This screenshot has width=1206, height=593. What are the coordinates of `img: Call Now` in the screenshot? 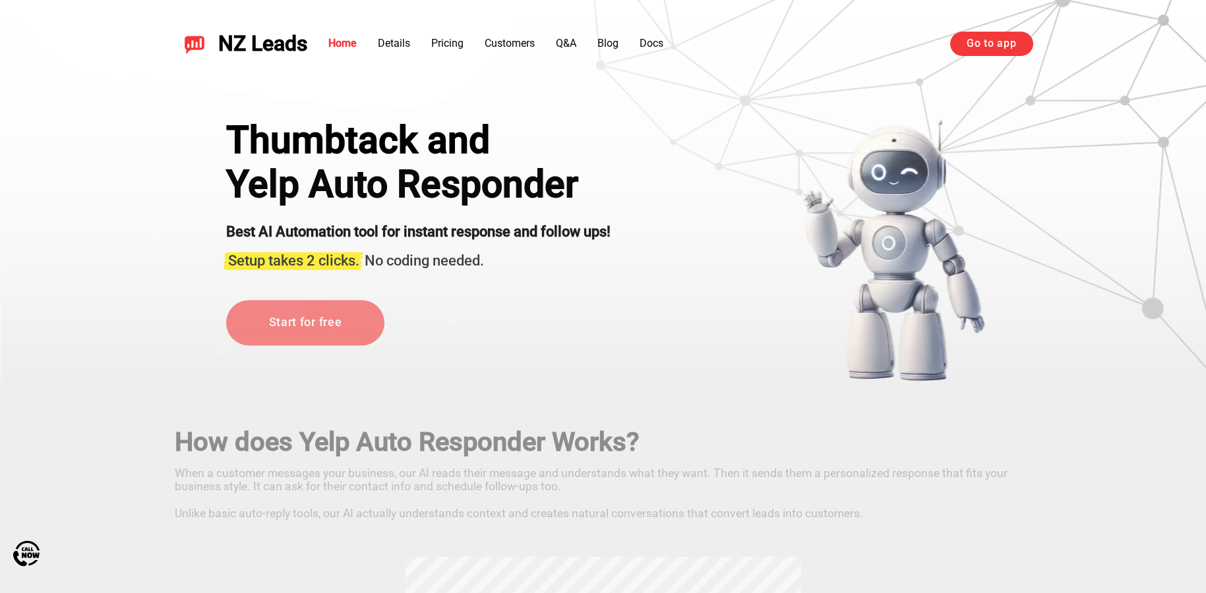 It's located at (26, 554).